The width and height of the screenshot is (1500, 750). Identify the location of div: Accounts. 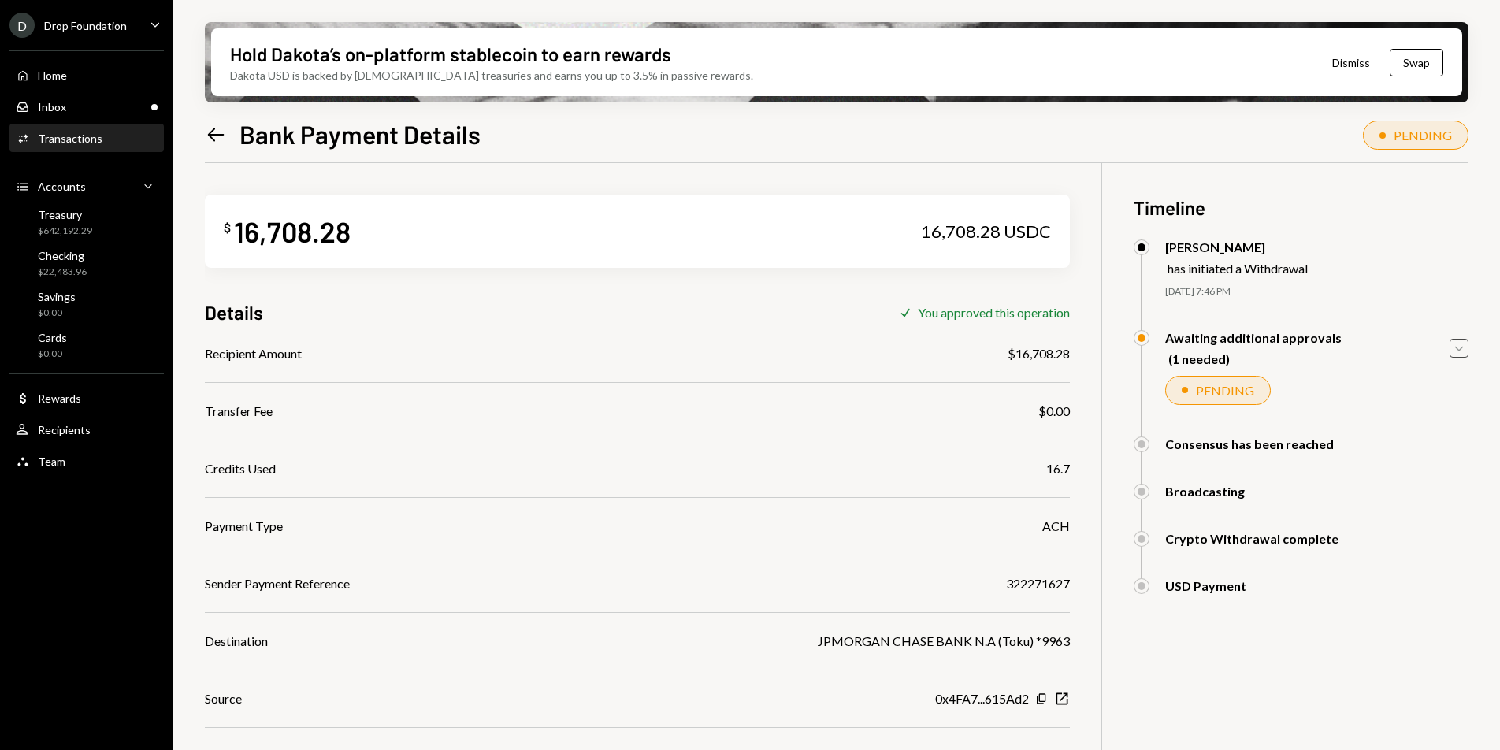
(61, 186).